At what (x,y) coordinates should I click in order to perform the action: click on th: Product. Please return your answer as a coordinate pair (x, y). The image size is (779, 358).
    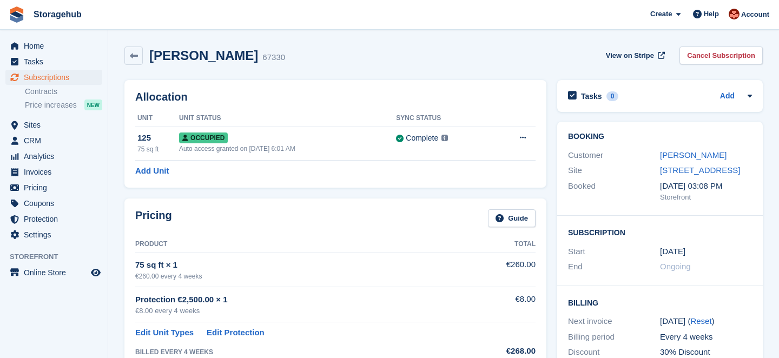
    Looking at the image, I should click on (298, 244).